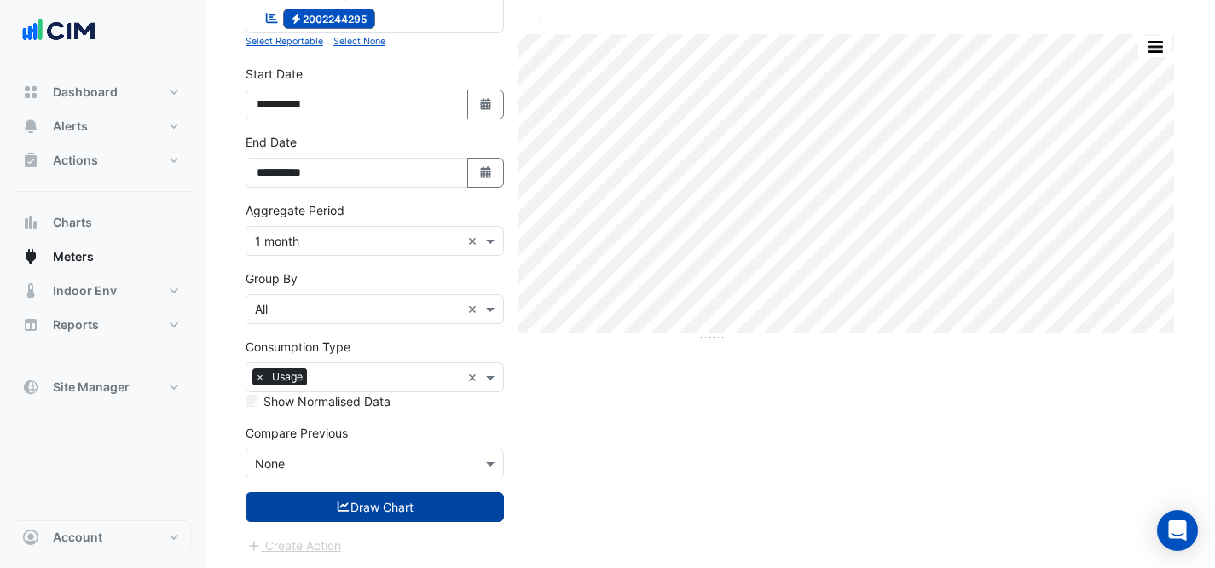 The height and width of the screenshot is (568, 1215). Describe the element at coordinates (73, 257) in the screenshot. I see `span: Meters` at that location.